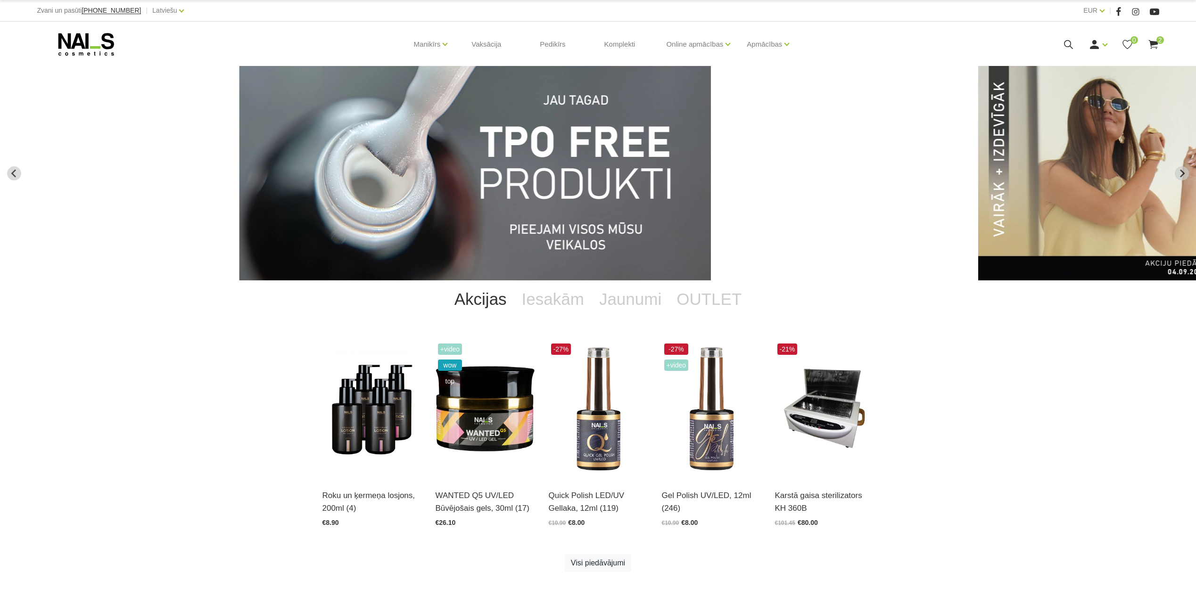 Image resolution: width=1196 pixels, height=605 pixels. I want to click on button: Next slide, so click(1182, 173).